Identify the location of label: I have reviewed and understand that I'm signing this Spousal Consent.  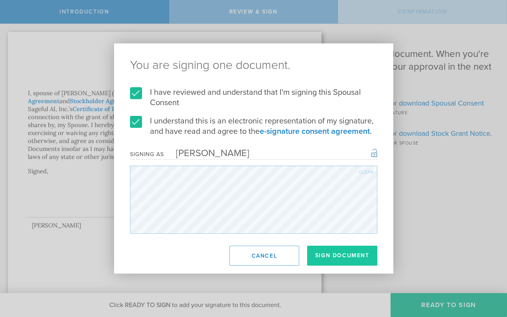
(254, 98).